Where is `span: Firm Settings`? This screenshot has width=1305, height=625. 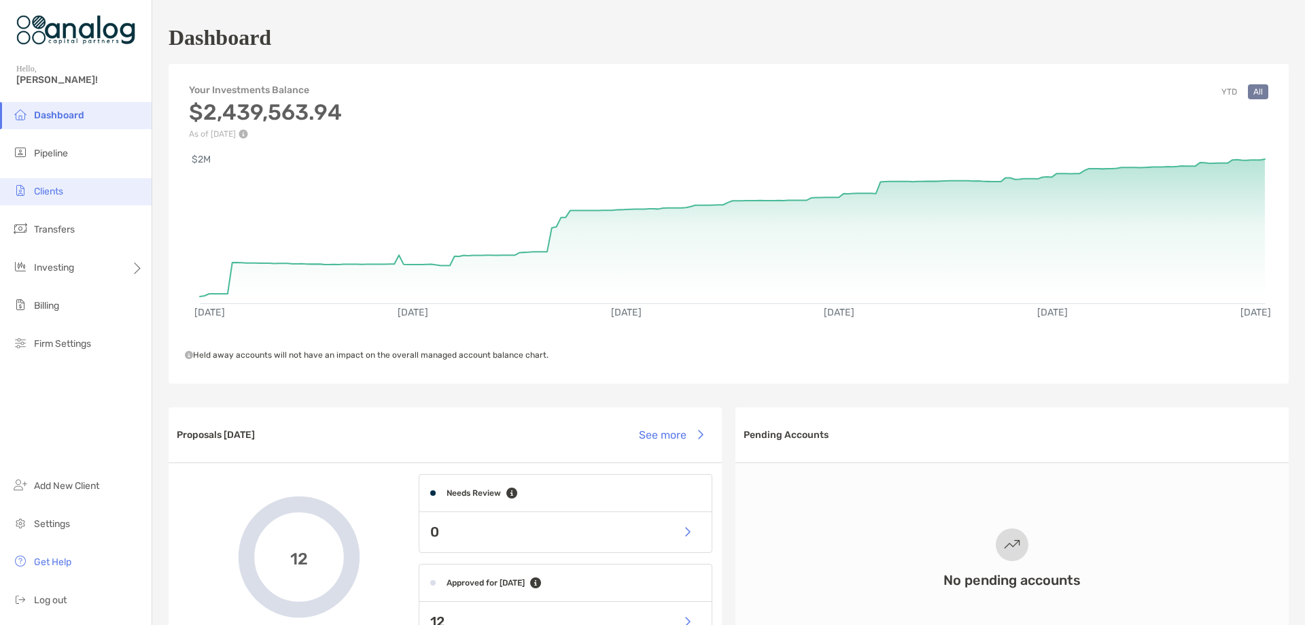 span: Firm Settings is located at coordinates (63, 343).